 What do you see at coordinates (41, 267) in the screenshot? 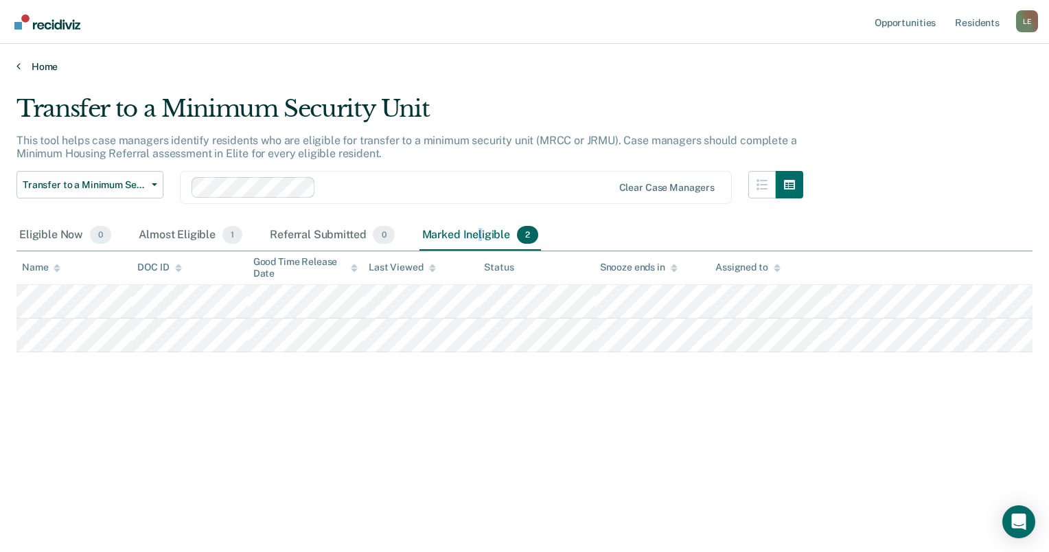
I see `div: Name` at bounding box center [41, 267].